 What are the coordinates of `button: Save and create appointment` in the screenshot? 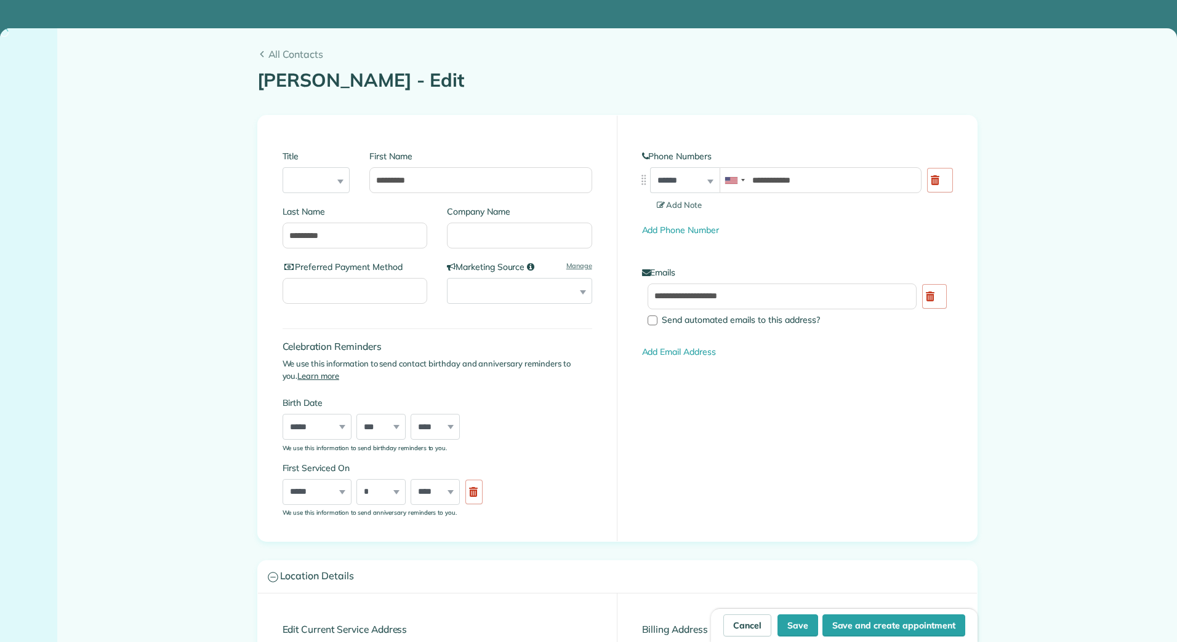 It's located at (894, 626).